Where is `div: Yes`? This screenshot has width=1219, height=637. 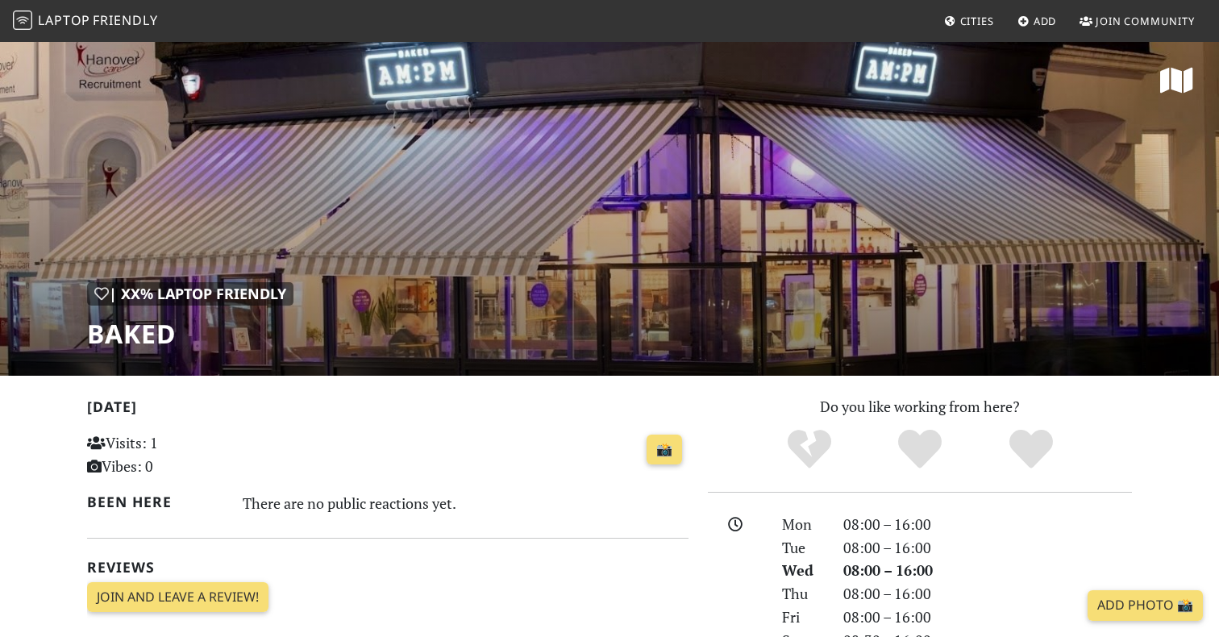 div: Yes is located at coordinates (920, 449).